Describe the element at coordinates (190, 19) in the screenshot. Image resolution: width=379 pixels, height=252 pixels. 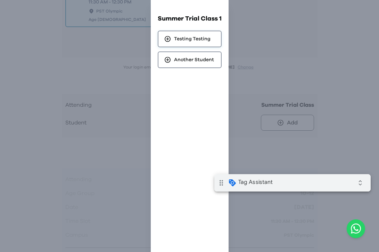
I see `h2: Summer Trial Class 1` at that location.